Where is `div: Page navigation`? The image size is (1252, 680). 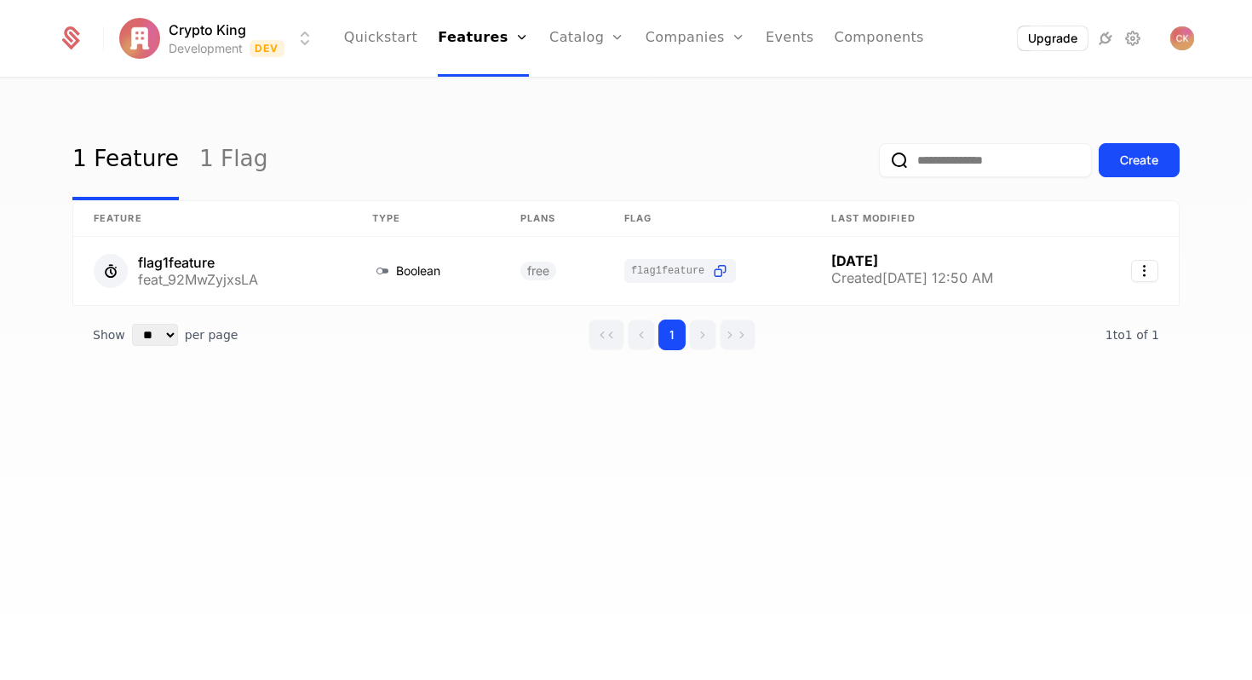
div: Page navigation is located at coordinates (672, 335).